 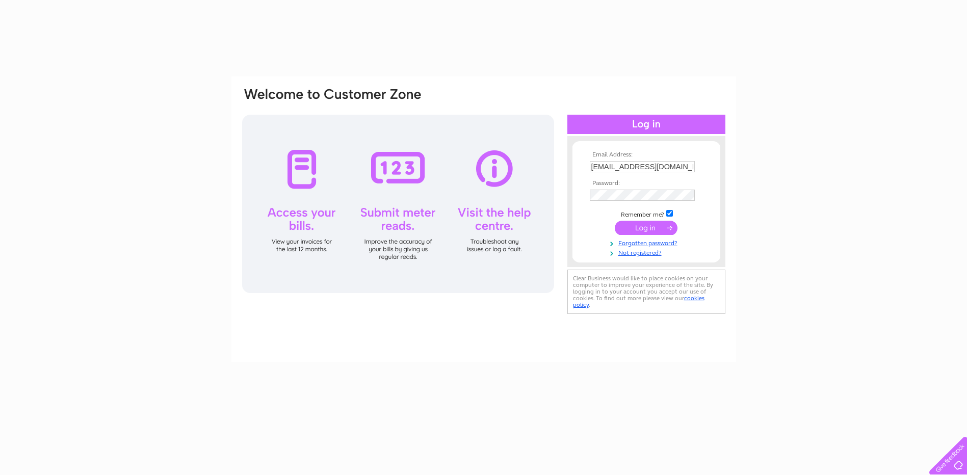 I want to click on input: Submit, so click(x=646, y=228).